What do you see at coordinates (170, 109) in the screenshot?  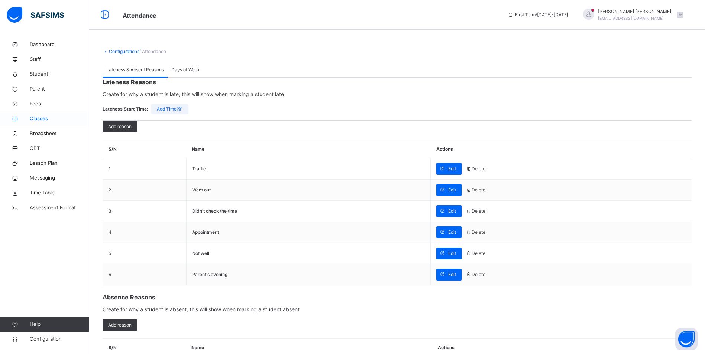 I see `span: Add Time` at bounding box center [170, 109].